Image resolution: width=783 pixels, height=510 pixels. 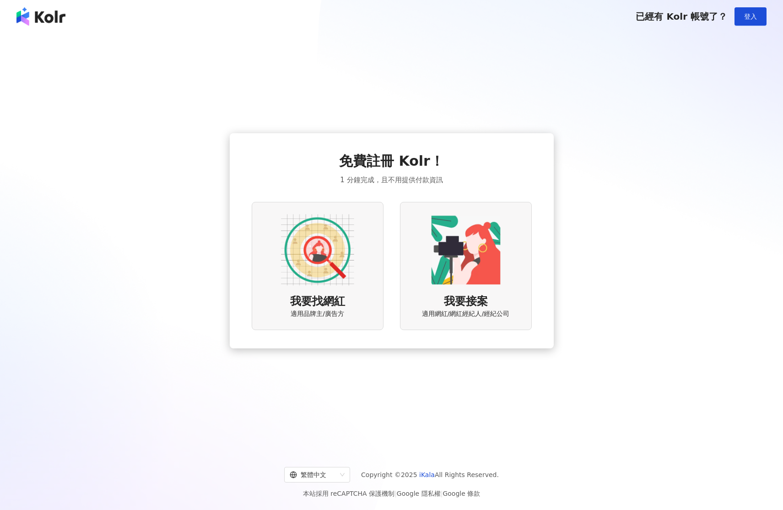 What do you see at coordinates (317, 314) in the screenshot?
I see `span: 適用品牌主/廣告方` at bounding box center [317, 314].